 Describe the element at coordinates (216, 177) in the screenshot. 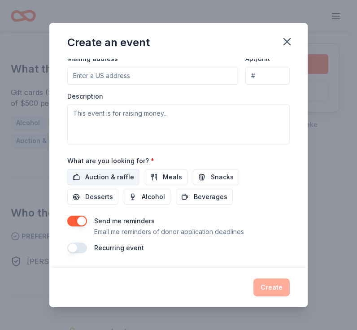

I see `button: Snacks` at that location.